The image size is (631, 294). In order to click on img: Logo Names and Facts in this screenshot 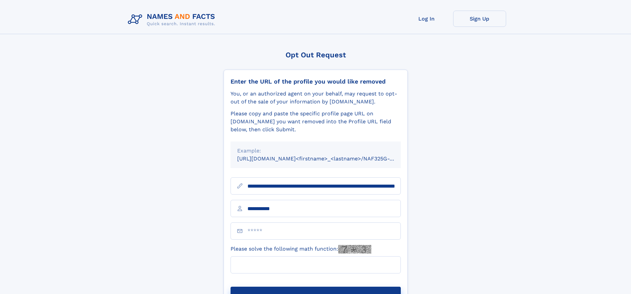, I will do `click(173, 20)`.